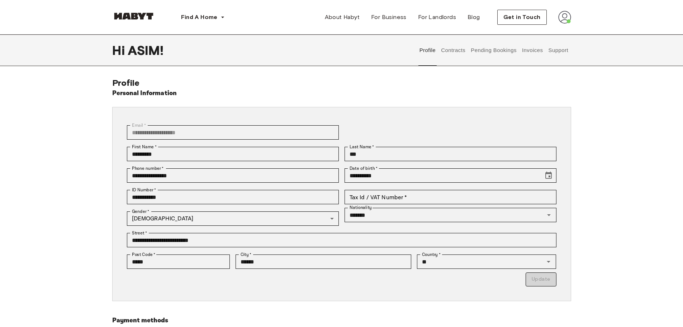 This screenshot has height=327, width=683. What do you see at coordinates (139, 233) in the screenshot?
I see `label: Street` at bounding box center [139, 233].